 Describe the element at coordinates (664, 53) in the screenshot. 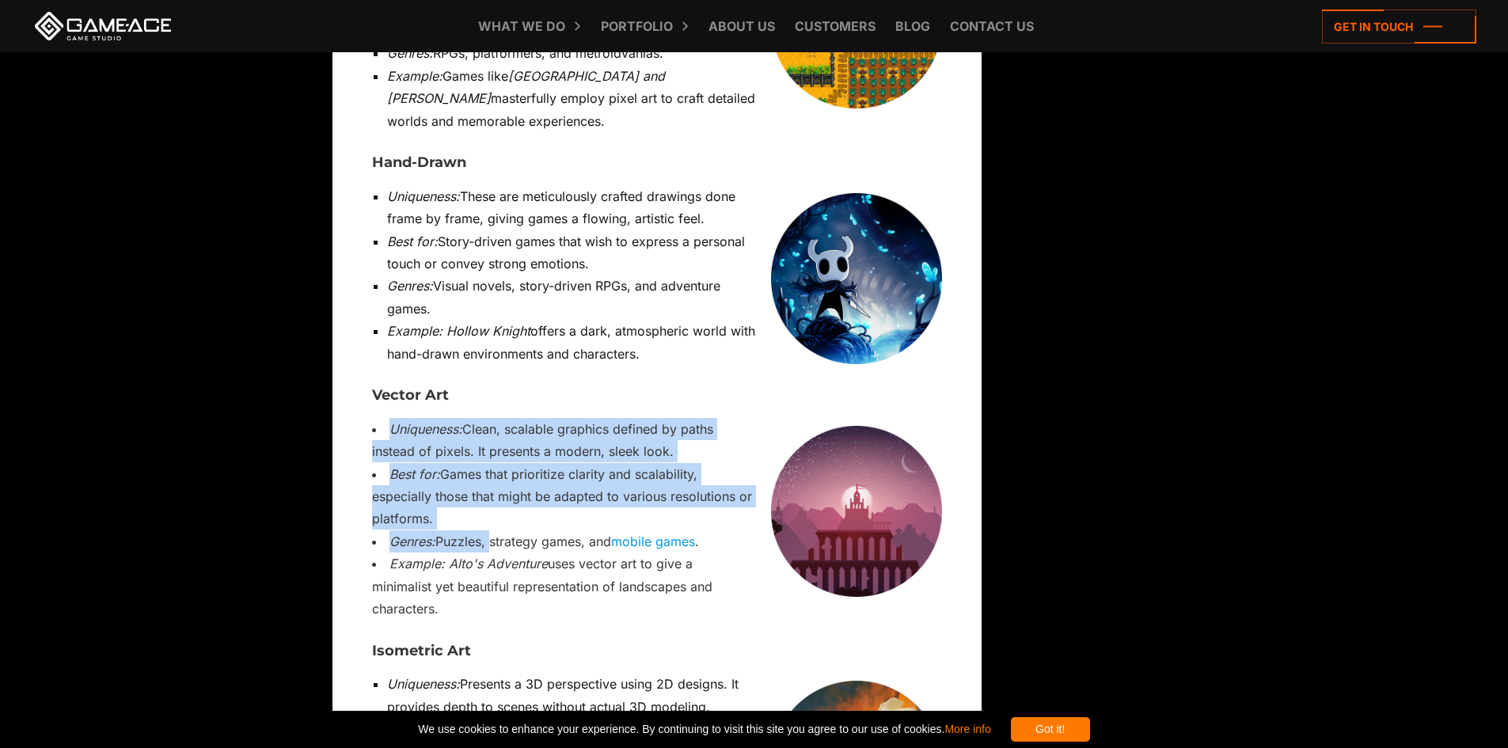

I see `li: RPGs, platformers, and metroidvanias.` at that location.